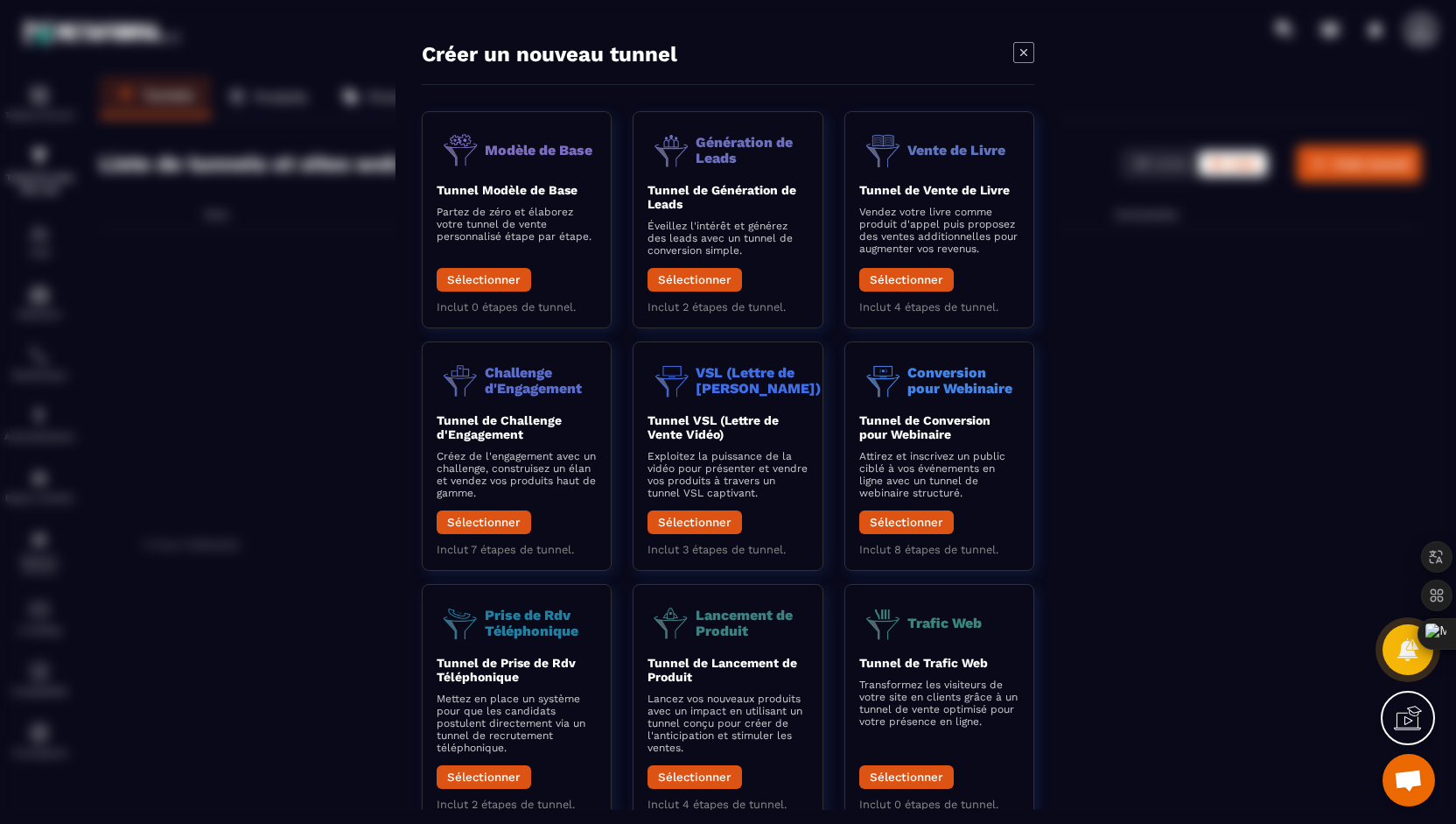  What do you see at coordinates (939, 473) in the screenshot?
I see `p: Attirez et inscrivez un public ciblé à vos événements en ligne avec un tunnel de webinaire struct...` at bounding box center [939, 473].